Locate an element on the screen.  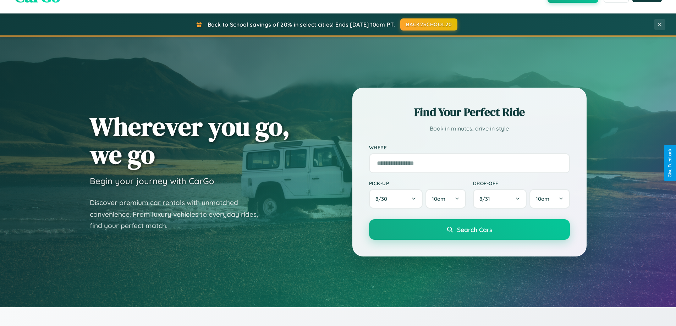
p: Discover premium car rentals with unmatched convenience. From luxury vehicles to everyday rides, ... is located at coordinates (179, 214).